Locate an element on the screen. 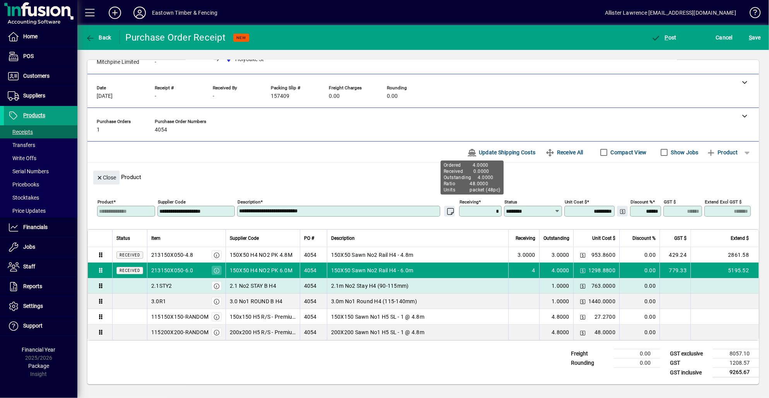 The width and height of the screenshot is (769, 398). span: Discount % is located at coordinates (644, 238).